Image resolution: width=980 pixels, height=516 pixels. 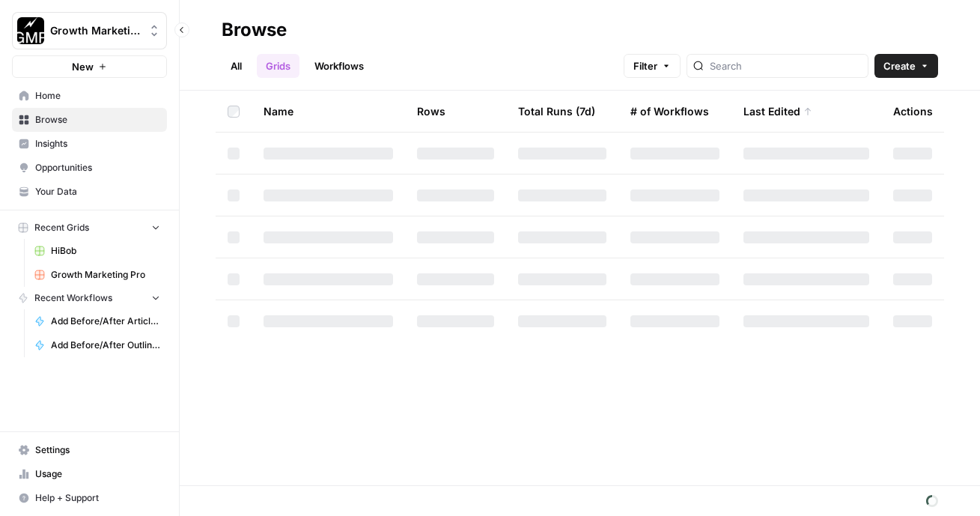 I want to click on span: Recent Workflows, so click(x=73, y=298).